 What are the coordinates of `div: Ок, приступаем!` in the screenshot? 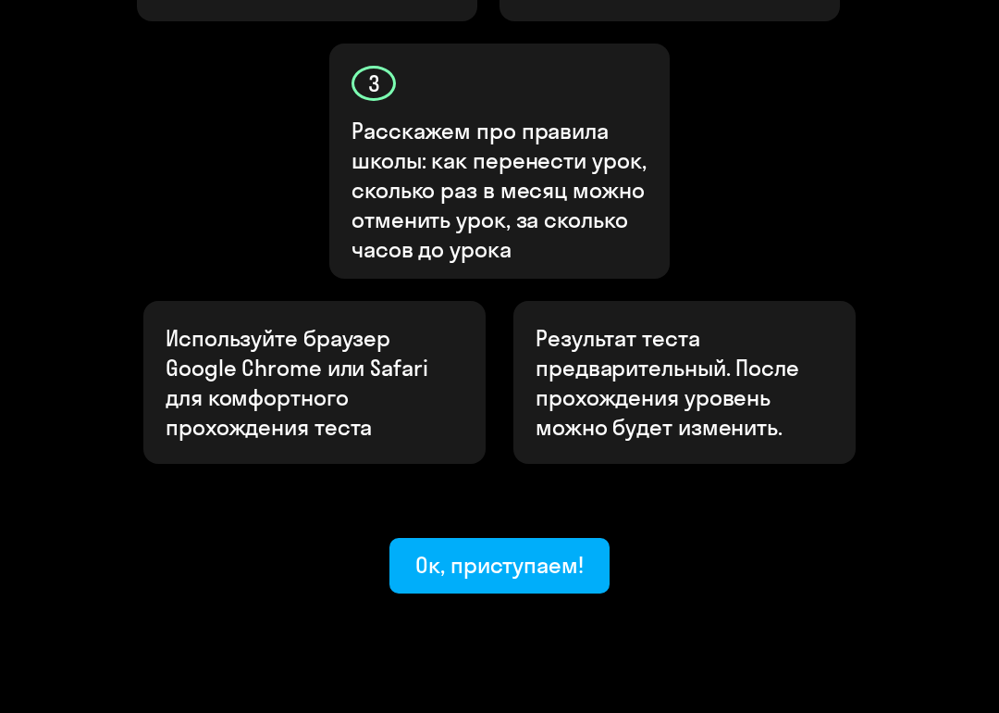 It's located at (500, 564).